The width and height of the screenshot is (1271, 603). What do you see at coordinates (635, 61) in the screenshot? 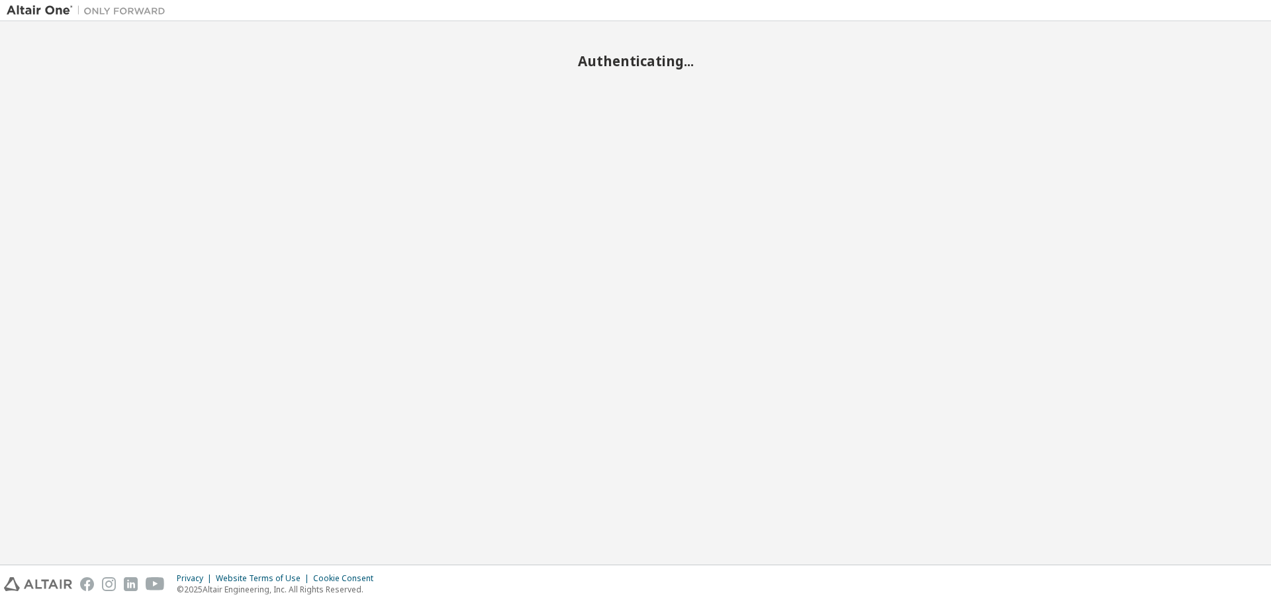
I see `h2: Authenticating...` at bounding box center [635, 61].